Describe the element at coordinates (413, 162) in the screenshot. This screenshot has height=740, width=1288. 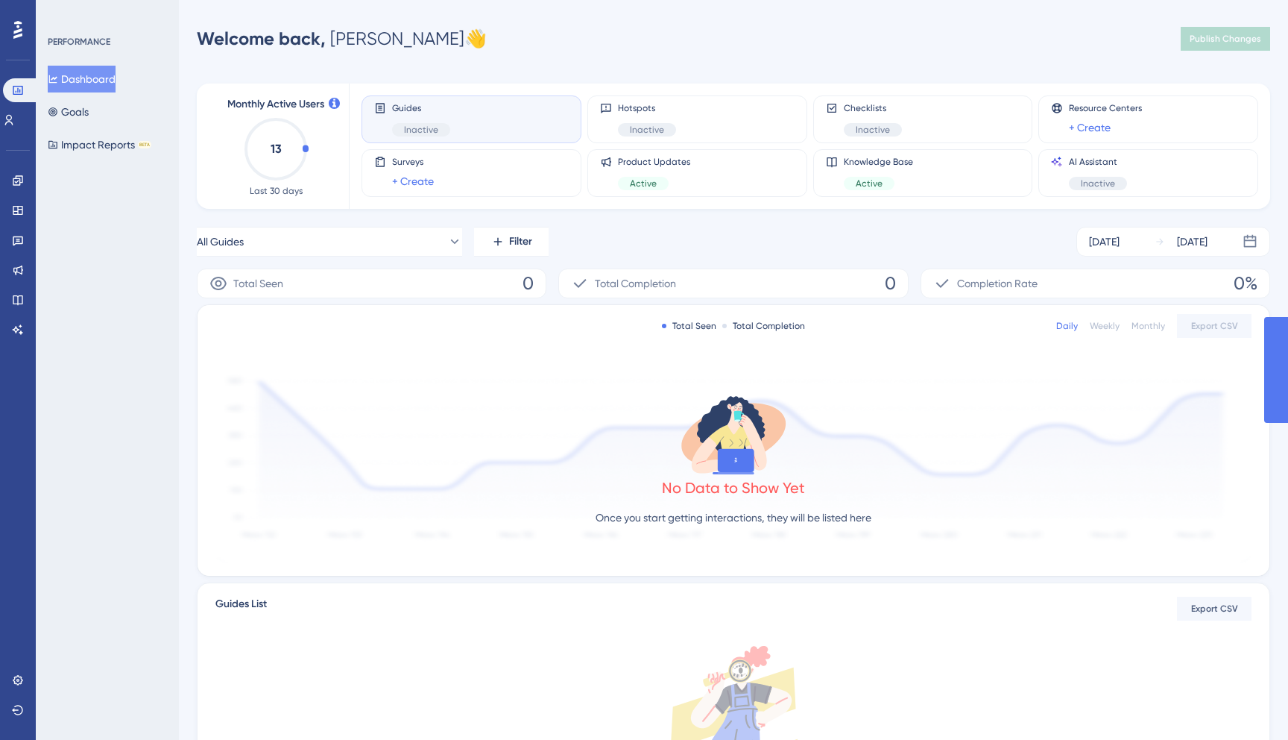
I see `span: Surveys` at that location.